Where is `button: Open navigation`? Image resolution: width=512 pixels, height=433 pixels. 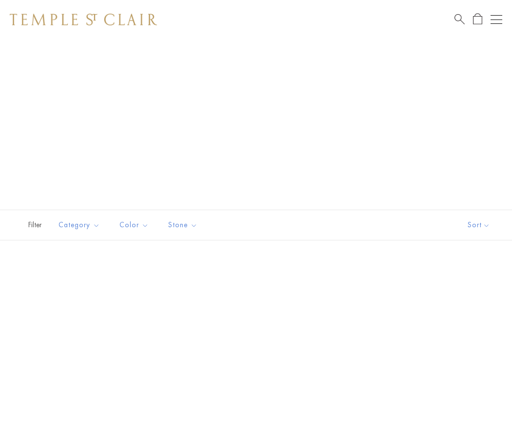 button: Open navigation is located at coordinates (497, 20).